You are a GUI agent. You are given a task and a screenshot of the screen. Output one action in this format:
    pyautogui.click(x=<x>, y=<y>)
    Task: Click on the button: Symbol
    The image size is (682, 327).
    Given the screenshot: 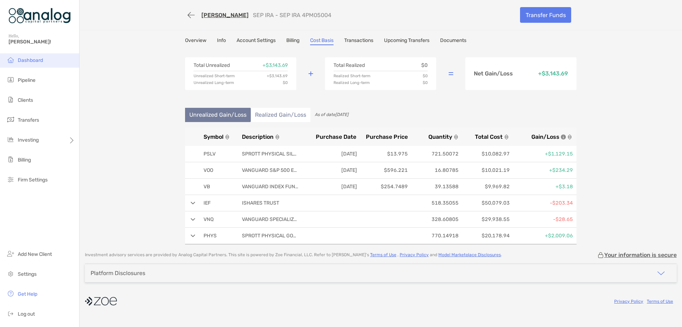 What is the action you would take?
    pyautogui.click(x=221, y=136)
    